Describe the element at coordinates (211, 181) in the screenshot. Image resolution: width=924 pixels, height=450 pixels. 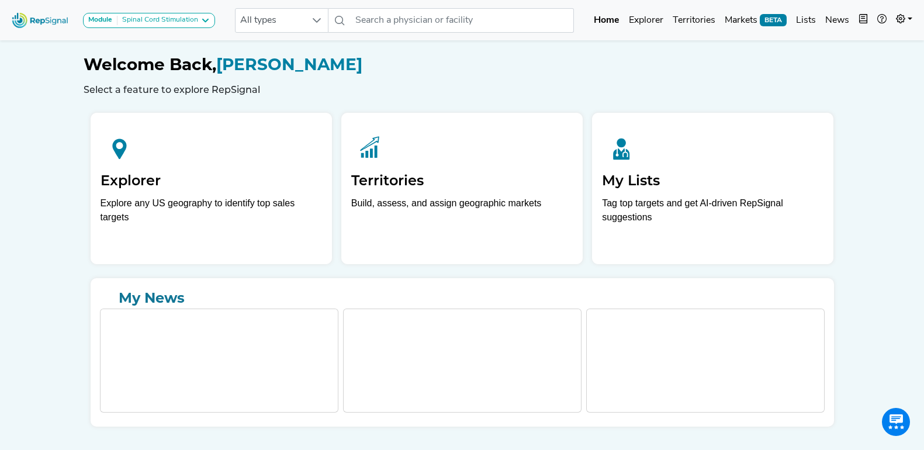
I see `h2: Explorer` at that location.